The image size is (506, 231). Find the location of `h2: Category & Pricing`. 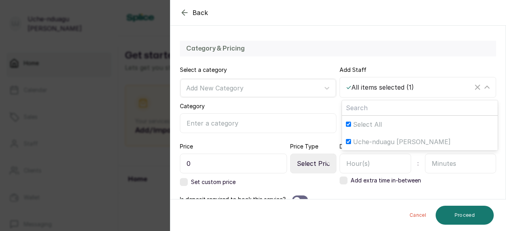

h2: Category & Pricing is located at coordinates (338, 49).